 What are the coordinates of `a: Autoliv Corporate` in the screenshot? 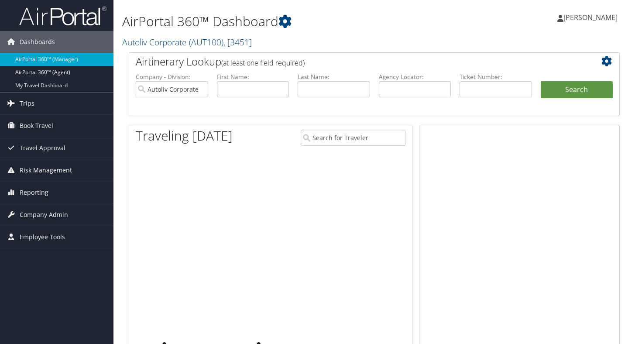 It's located at (187, 42).